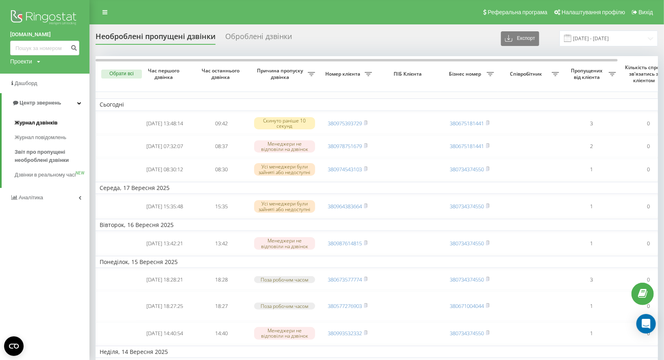  What do you see at coordinates (345, 123) in the screenshot?
I see `a: 380975393729` at bounding box center [345, 123].